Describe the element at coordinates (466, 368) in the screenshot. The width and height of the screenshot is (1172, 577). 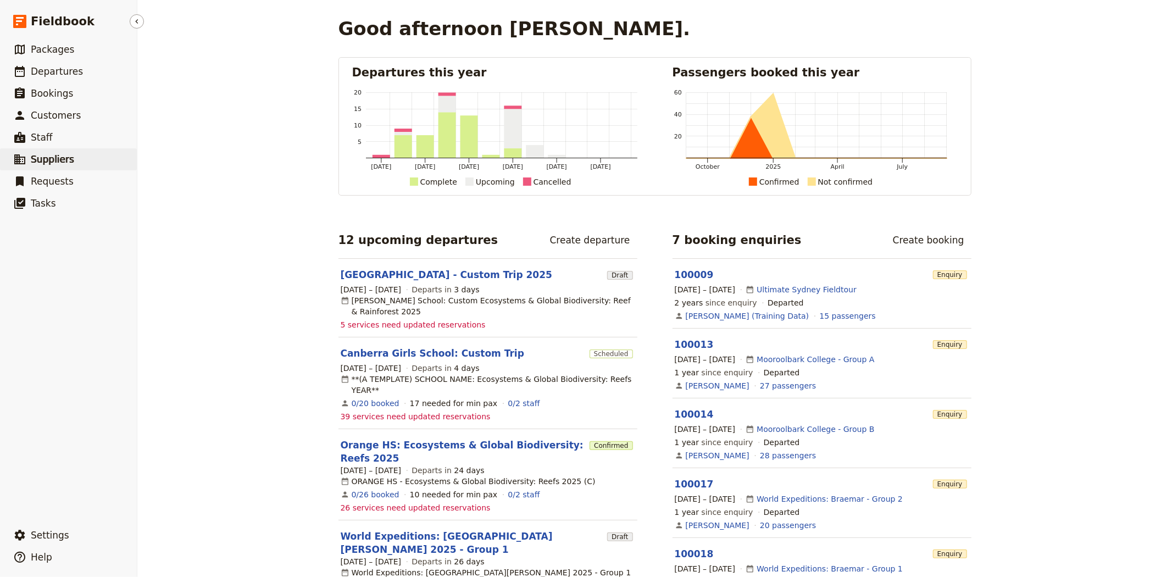
I see `span: 4 days` at that location.